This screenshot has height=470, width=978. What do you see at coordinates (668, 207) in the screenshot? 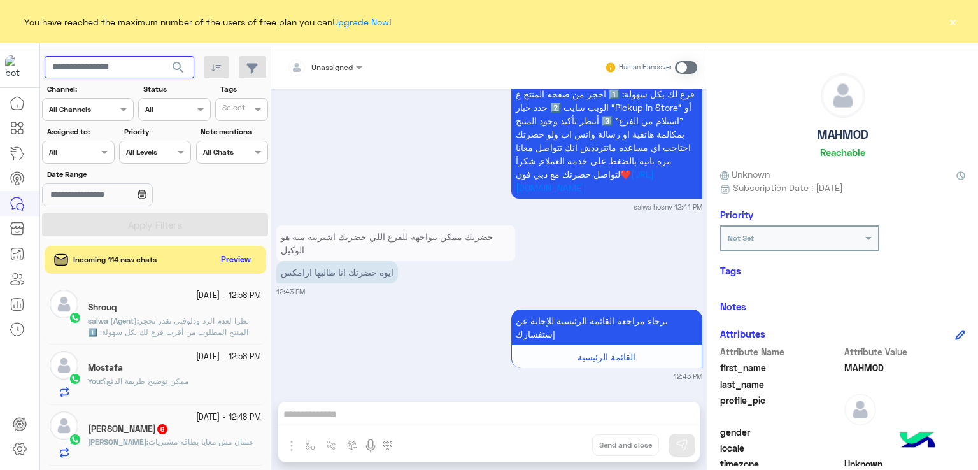
I see `small: salwa hosny 12:41 PM` at bounding box center [668, 207].